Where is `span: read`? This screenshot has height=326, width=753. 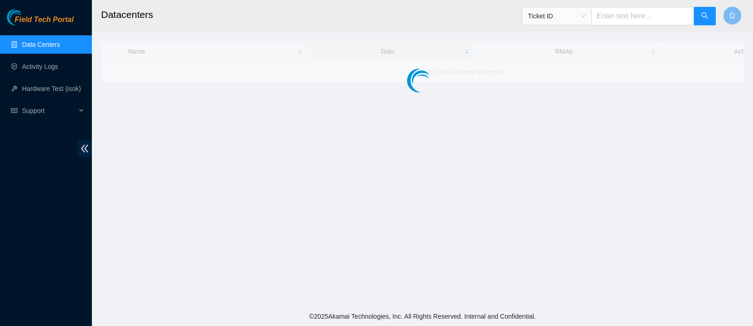
span: read is located at coordinates (14, 111).